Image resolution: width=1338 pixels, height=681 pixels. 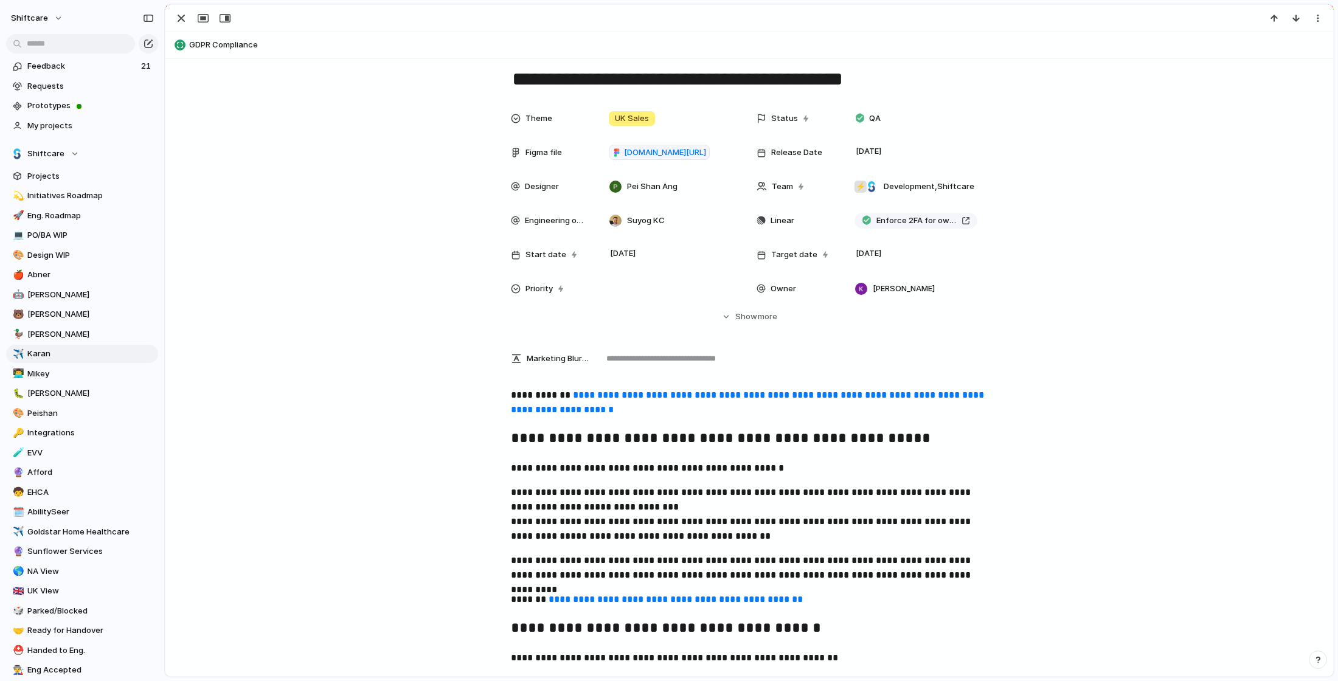 I want to click on span: Priority, so click(x=539, y=289).